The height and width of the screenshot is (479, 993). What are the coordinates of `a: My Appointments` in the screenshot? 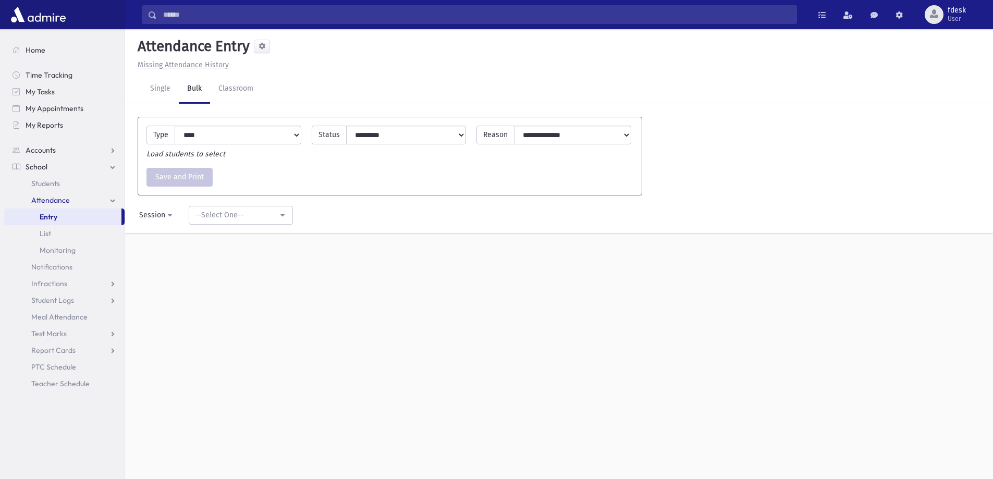 It's located at (64, 108).